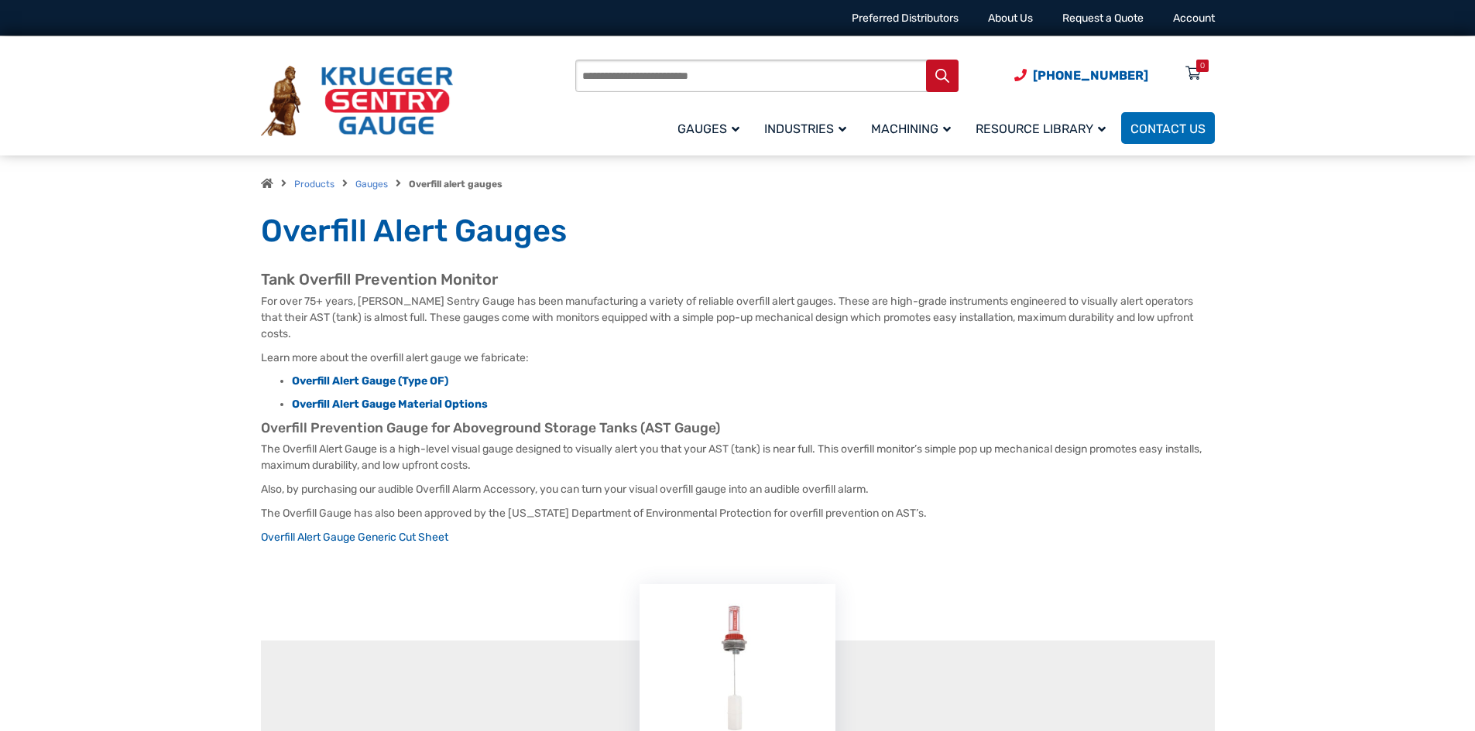 The image size is (1475, 731). What do you see at coordinates (1102, 18) in the screenshot?
I see `a: Request a Quote` at bounding box center [1102, 18].